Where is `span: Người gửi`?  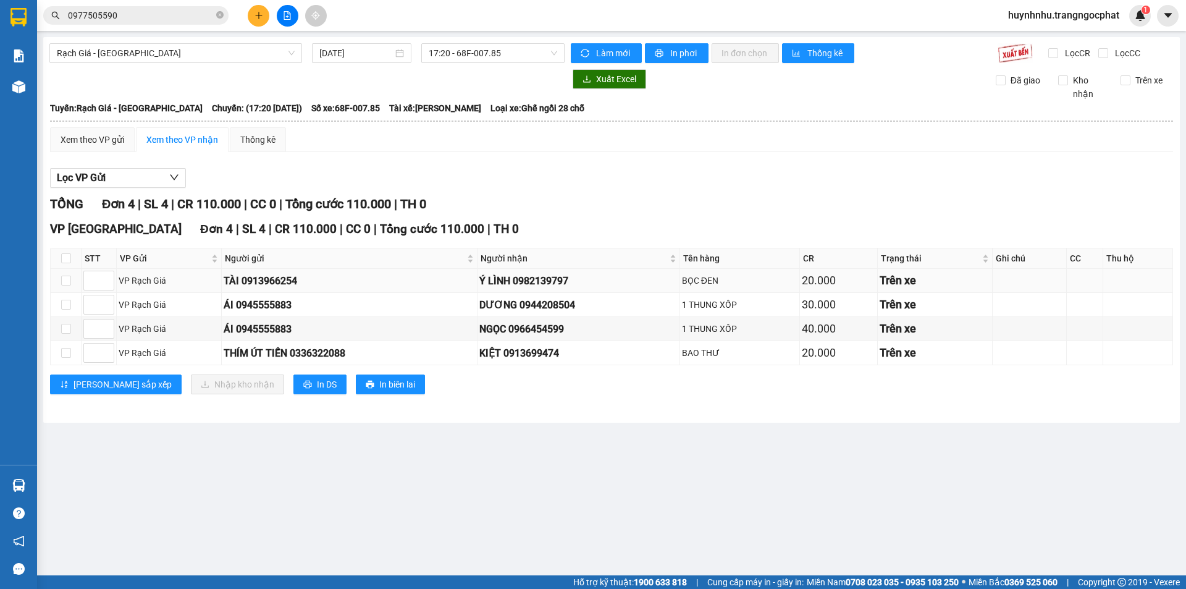
span: Người gửi is located at coordinates (344, 258).